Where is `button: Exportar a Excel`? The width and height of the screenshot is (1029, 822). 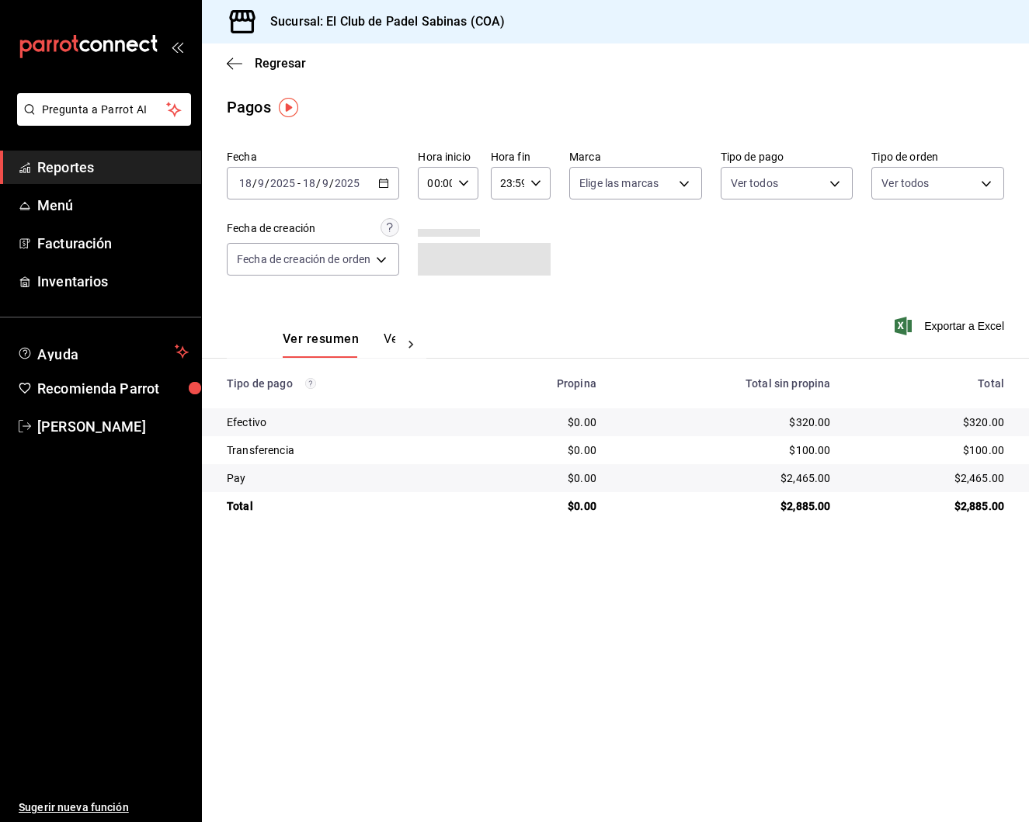
button: Exportar a Excel is located at coordinates (950, 326).